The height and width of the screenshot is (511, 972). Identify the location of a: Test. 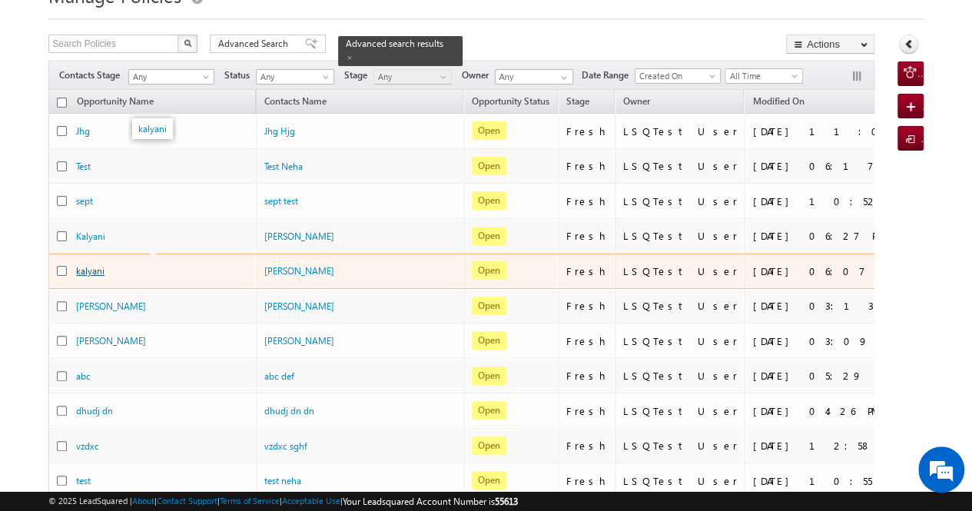
(83, 166).